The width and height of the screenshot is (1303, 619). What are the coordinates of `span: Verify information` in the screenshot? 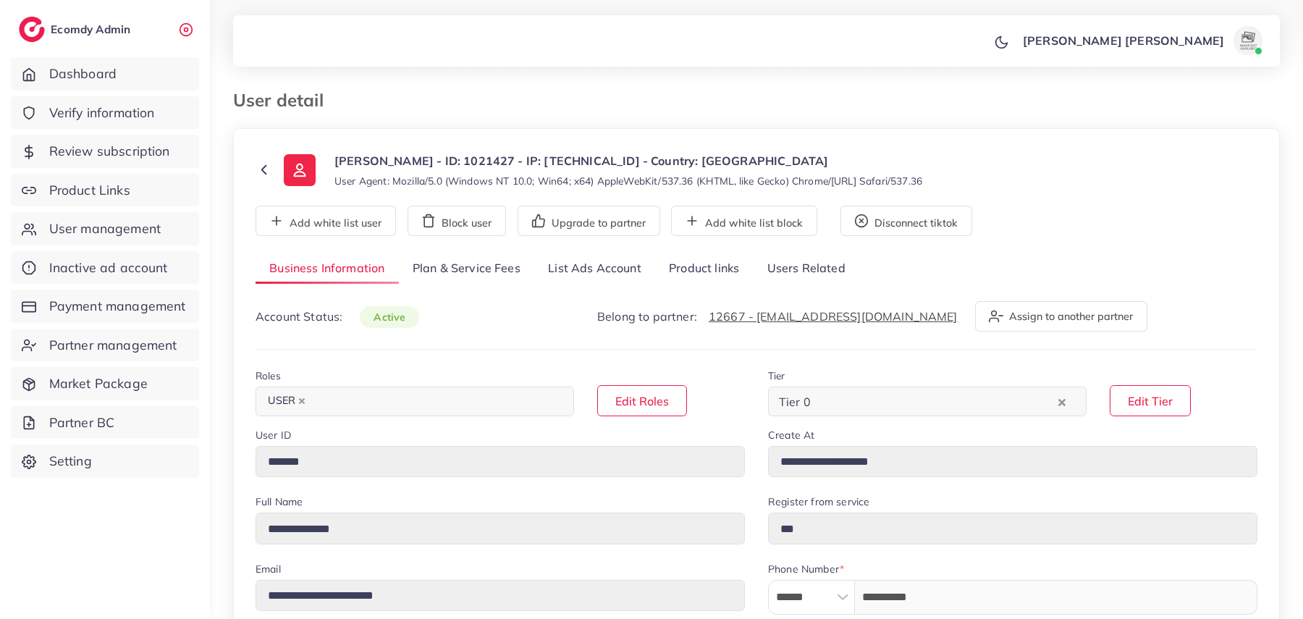 It's located at (102, 113).